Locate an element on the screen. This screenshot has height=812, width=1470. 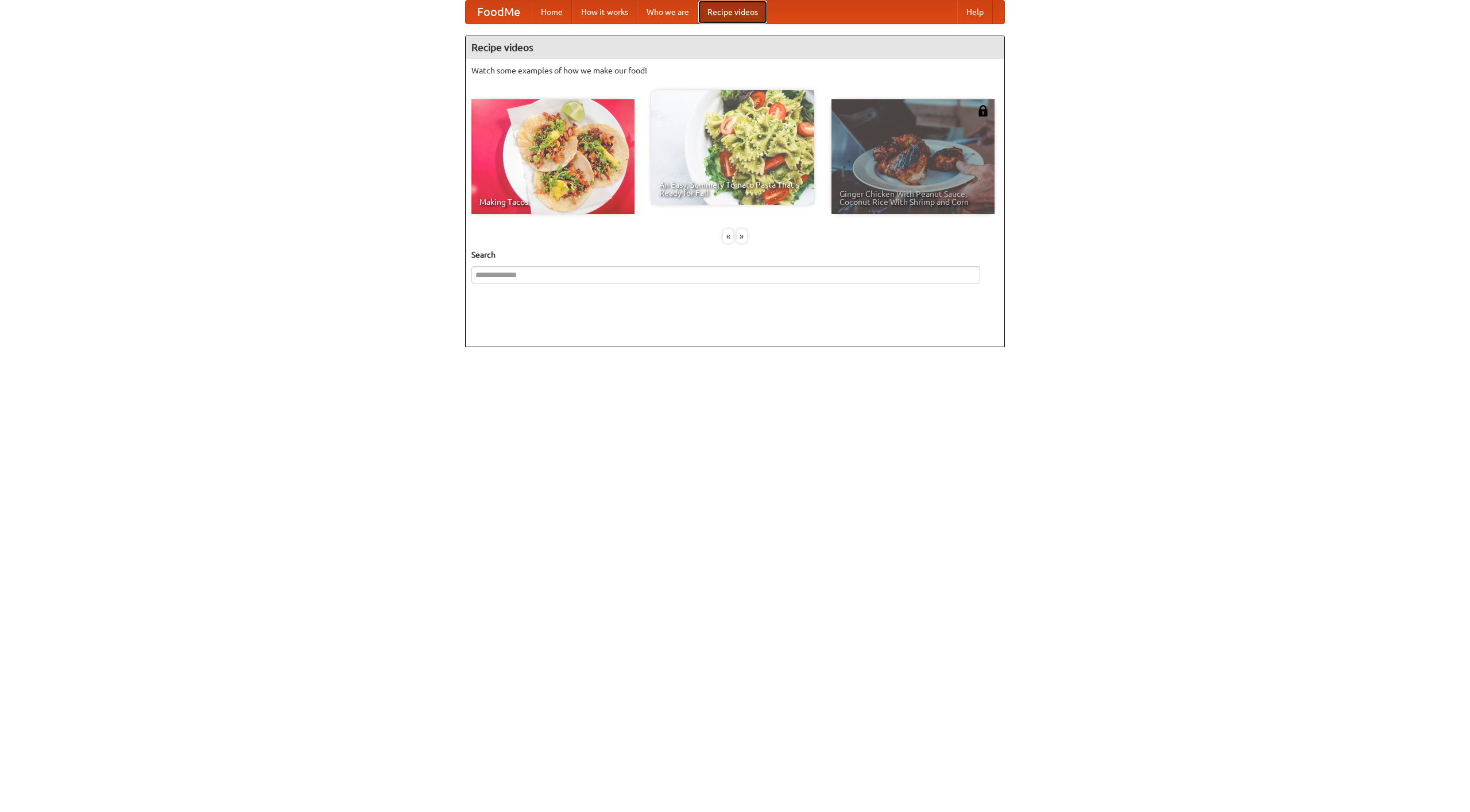
a: FoodMe is located at coordinates (498, 12).